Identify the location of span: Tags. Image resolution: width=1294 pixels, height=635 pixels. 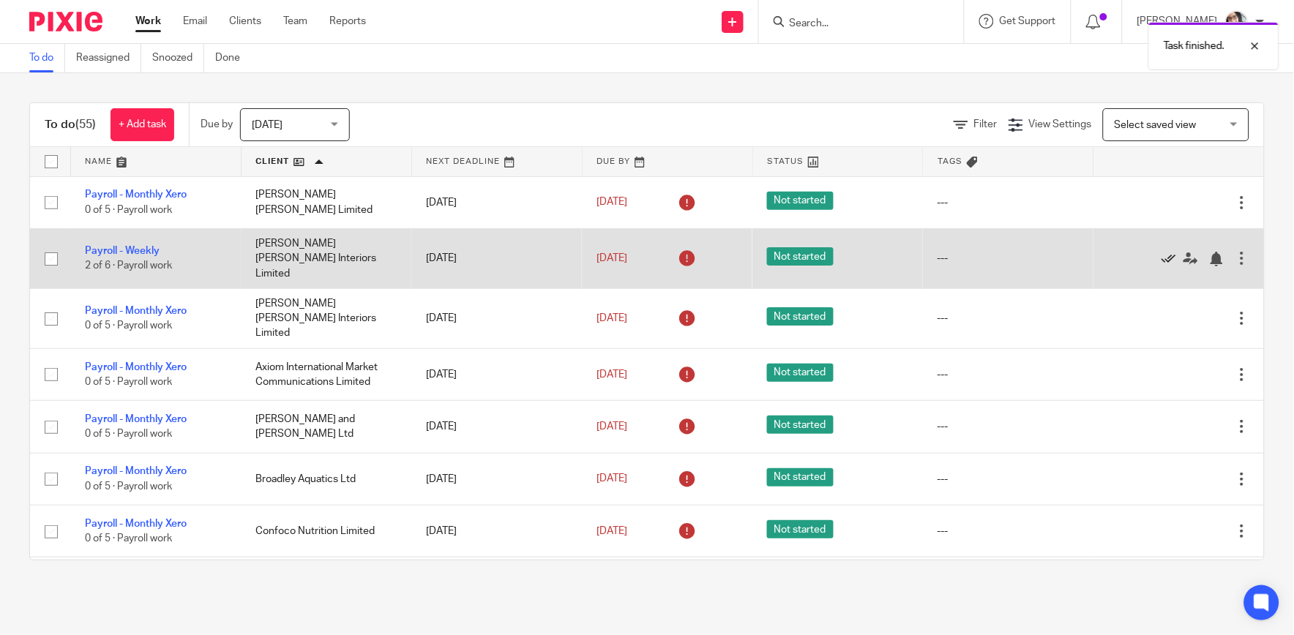
(950, 161).